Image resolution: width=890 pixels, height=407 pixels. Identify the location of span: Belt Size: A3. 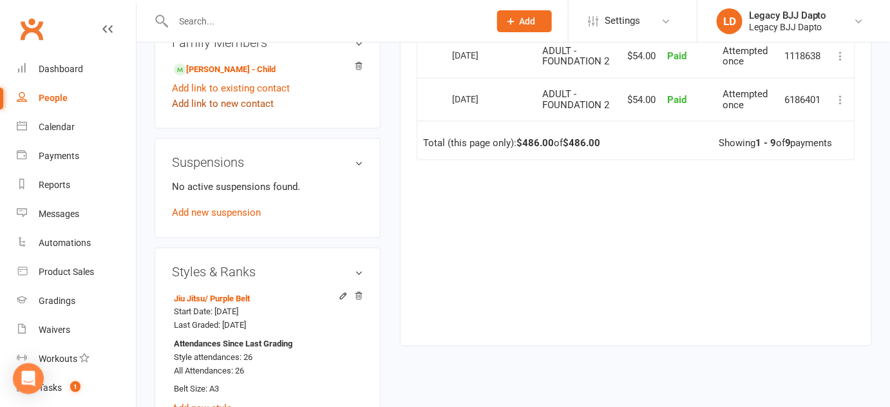
(196, 389).